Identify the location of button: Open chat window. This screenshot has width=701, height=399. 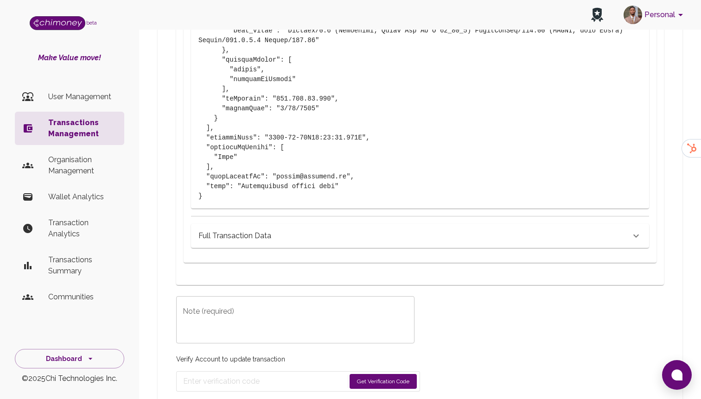
(676, 375).